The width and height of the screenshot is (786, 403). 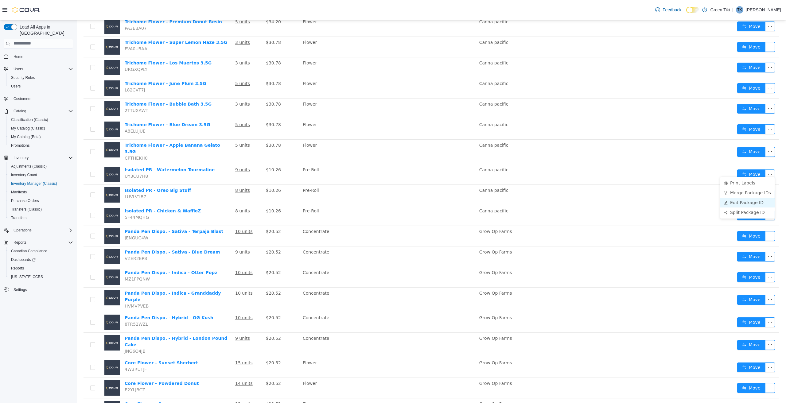 I want to click on a: Trichome Flower - Apple Banana Gelato 3.5G, so click(x=96, y=128).